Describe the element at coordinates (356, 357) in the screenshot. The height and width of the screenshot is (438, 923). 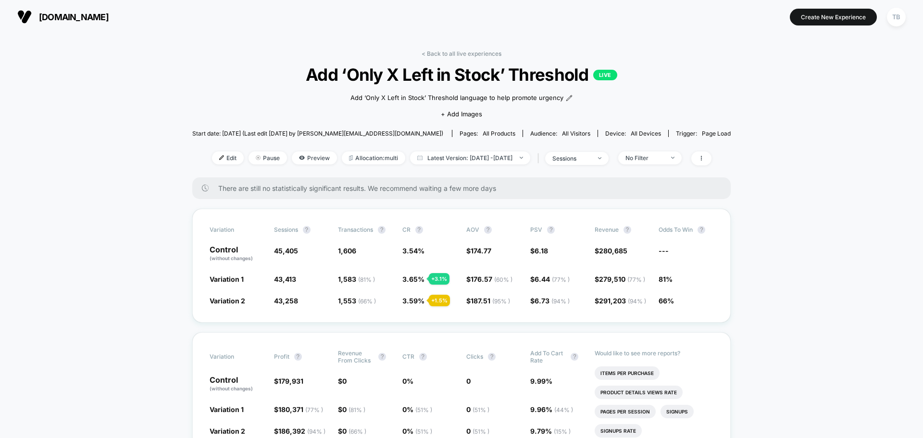
I see `span: Revenue From Clicks` at that location.